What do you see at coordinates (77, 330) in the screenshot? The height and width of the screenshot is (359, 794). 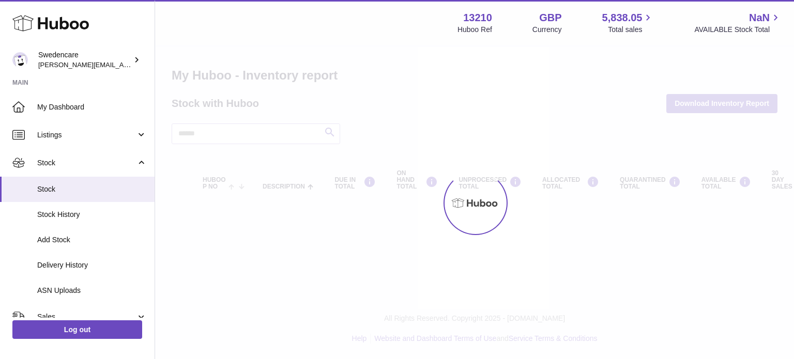 I see `a: Log out` at bounding box center [77, 330].